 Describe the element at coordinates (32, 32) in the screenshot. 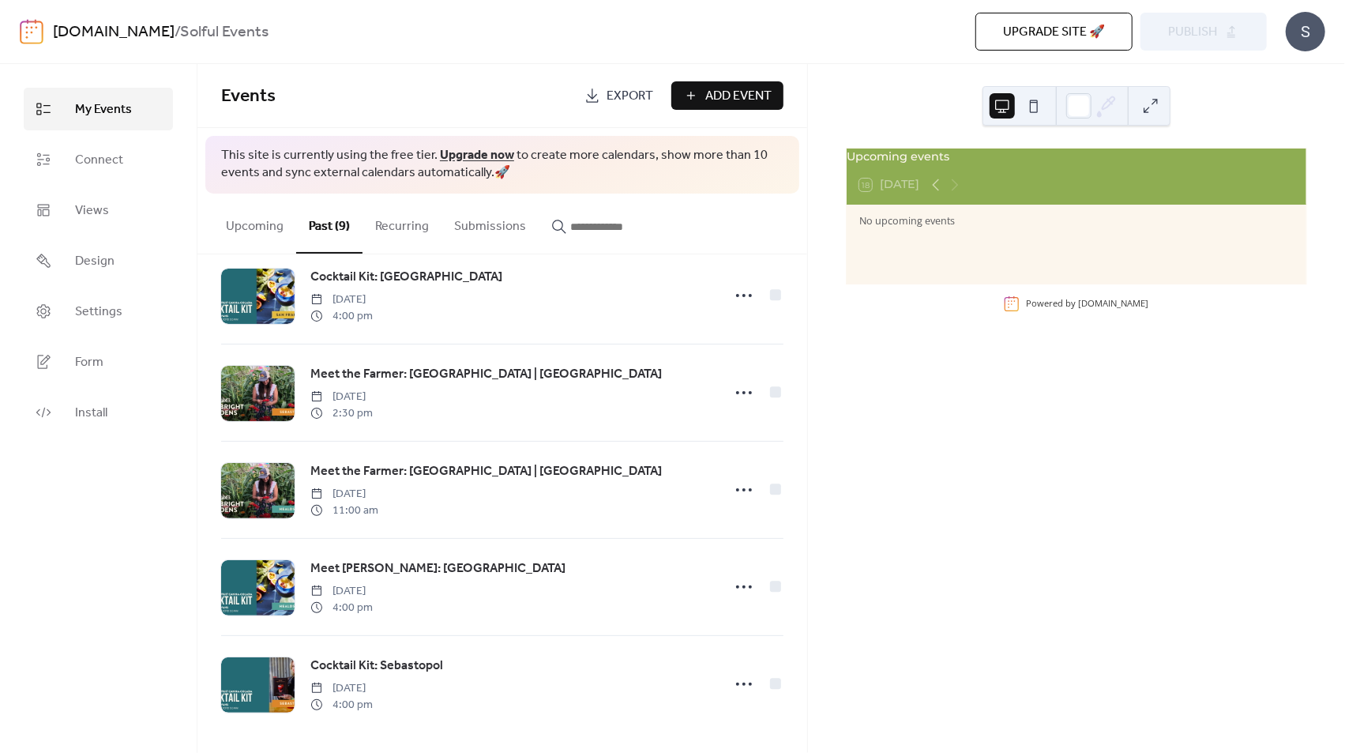

I see `img: logo` at that location.